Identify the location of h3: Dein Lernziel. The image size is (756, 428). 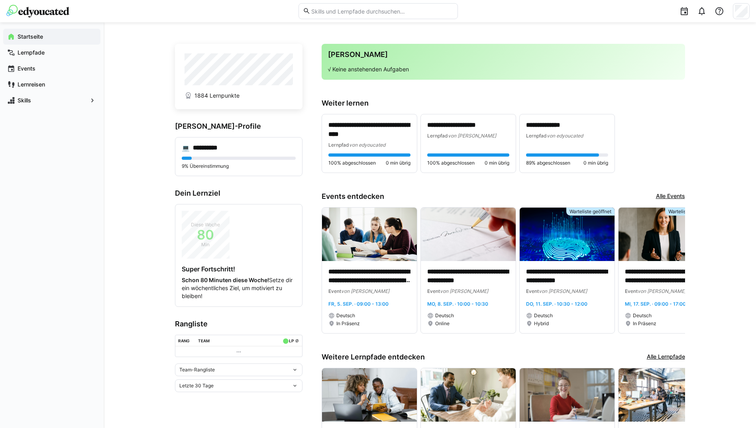
(239, 193).